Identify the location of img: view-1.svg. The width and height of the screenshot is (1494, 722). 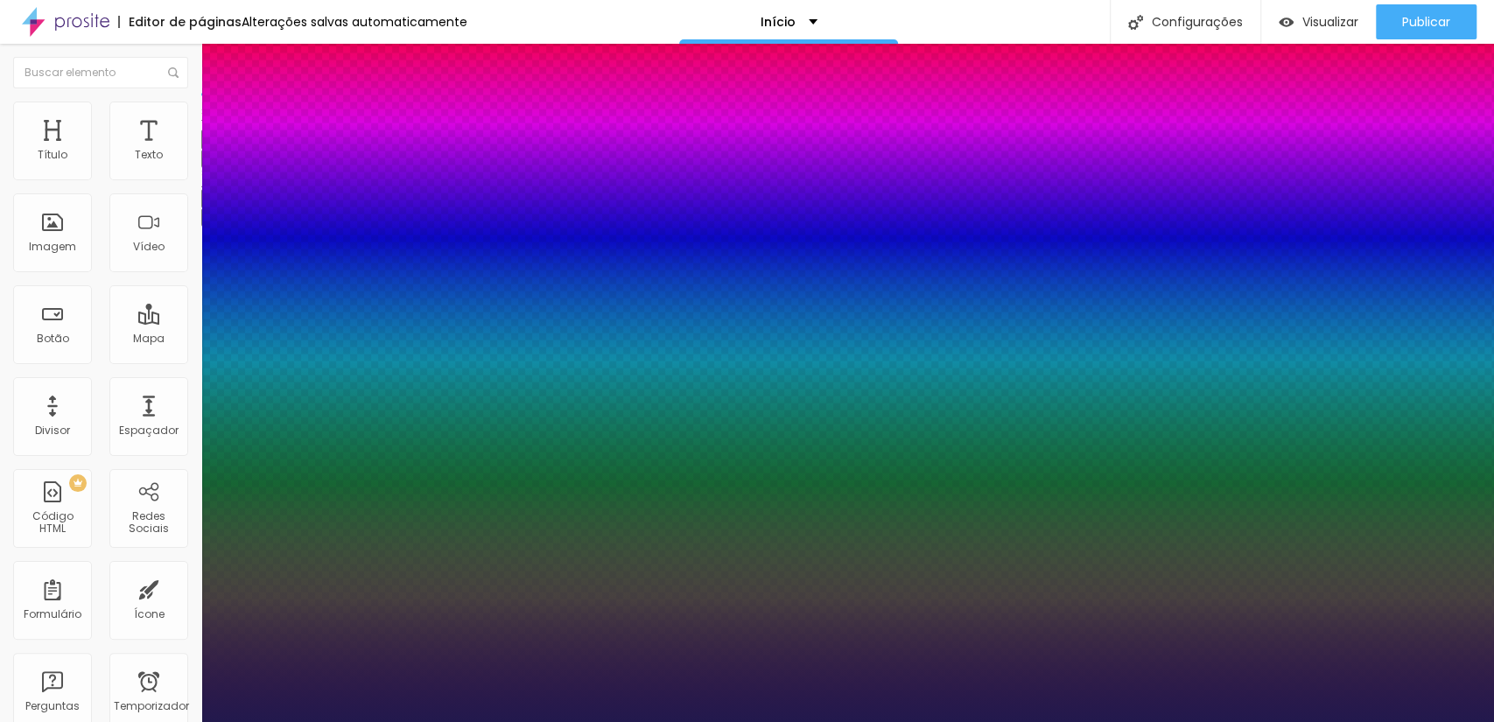
(1286, 22).